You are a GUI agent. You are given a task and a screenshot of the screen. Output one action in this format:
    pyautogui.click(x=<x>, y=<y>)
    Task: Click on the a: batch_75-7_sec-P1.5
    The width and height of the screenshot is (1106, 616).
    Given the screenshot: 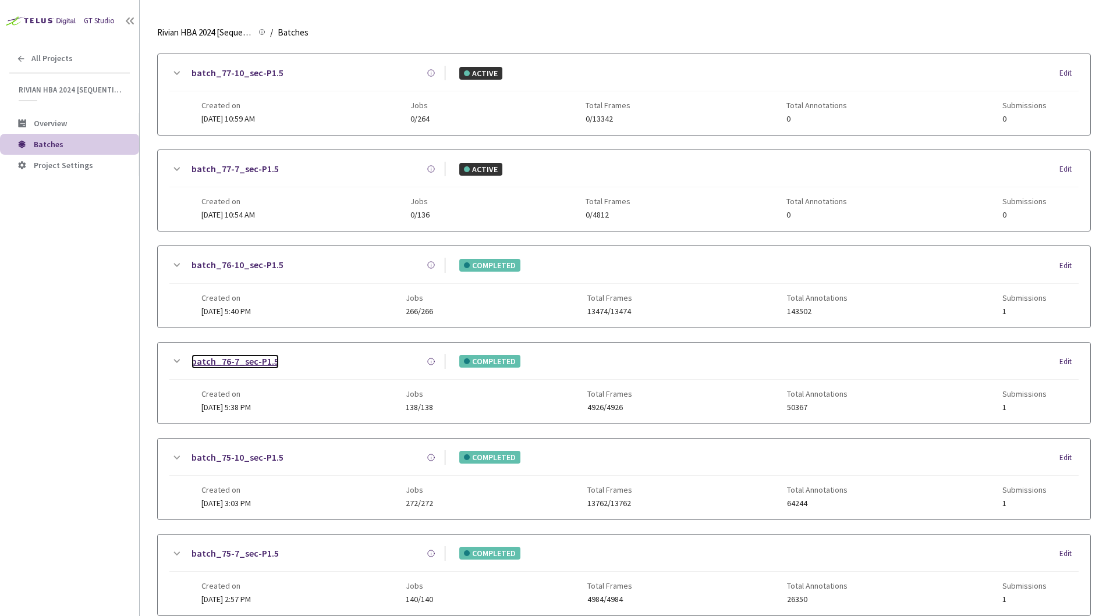 What is the action you would take?
    pyautogui.click(x=235, y=554)
    